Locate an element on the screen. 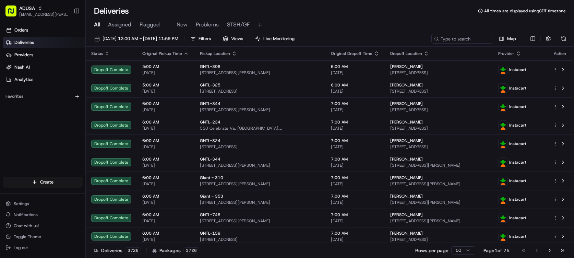 The width and height of the screenshot is (574, 258). span: Toggle Theme is located at coordinates (27, 236).